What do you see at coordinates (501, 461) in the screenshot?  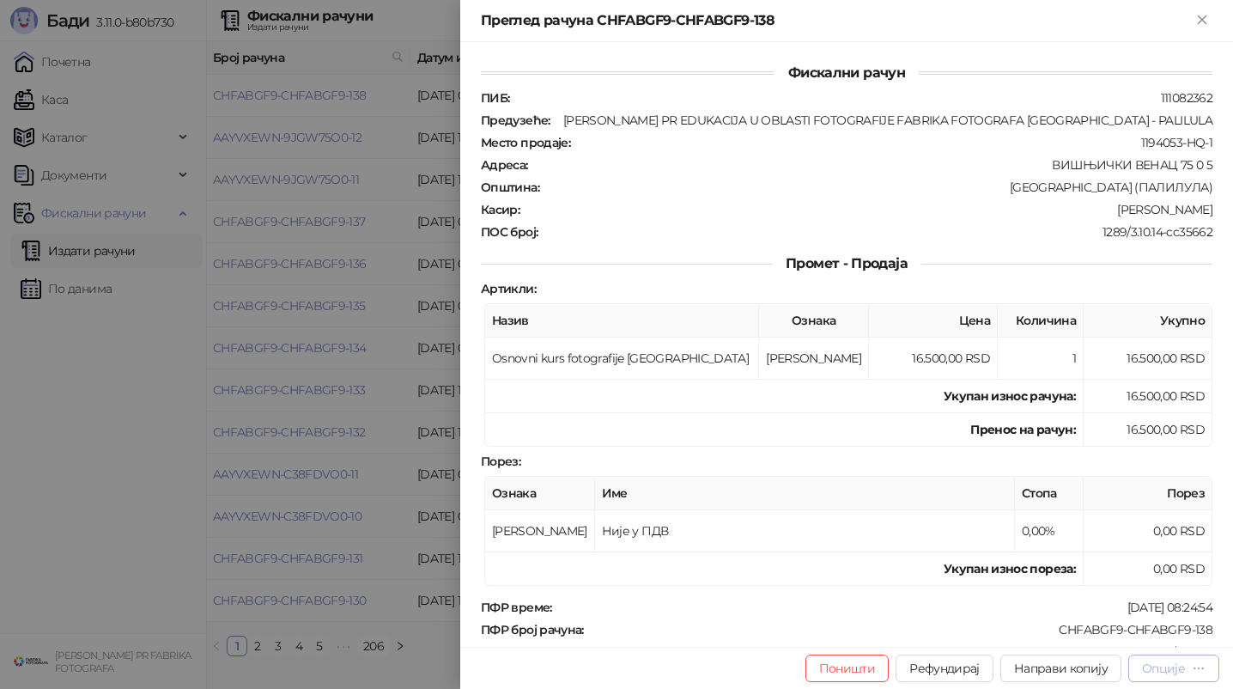 I see `strong: Порез :` at bounding box center [501, 461].